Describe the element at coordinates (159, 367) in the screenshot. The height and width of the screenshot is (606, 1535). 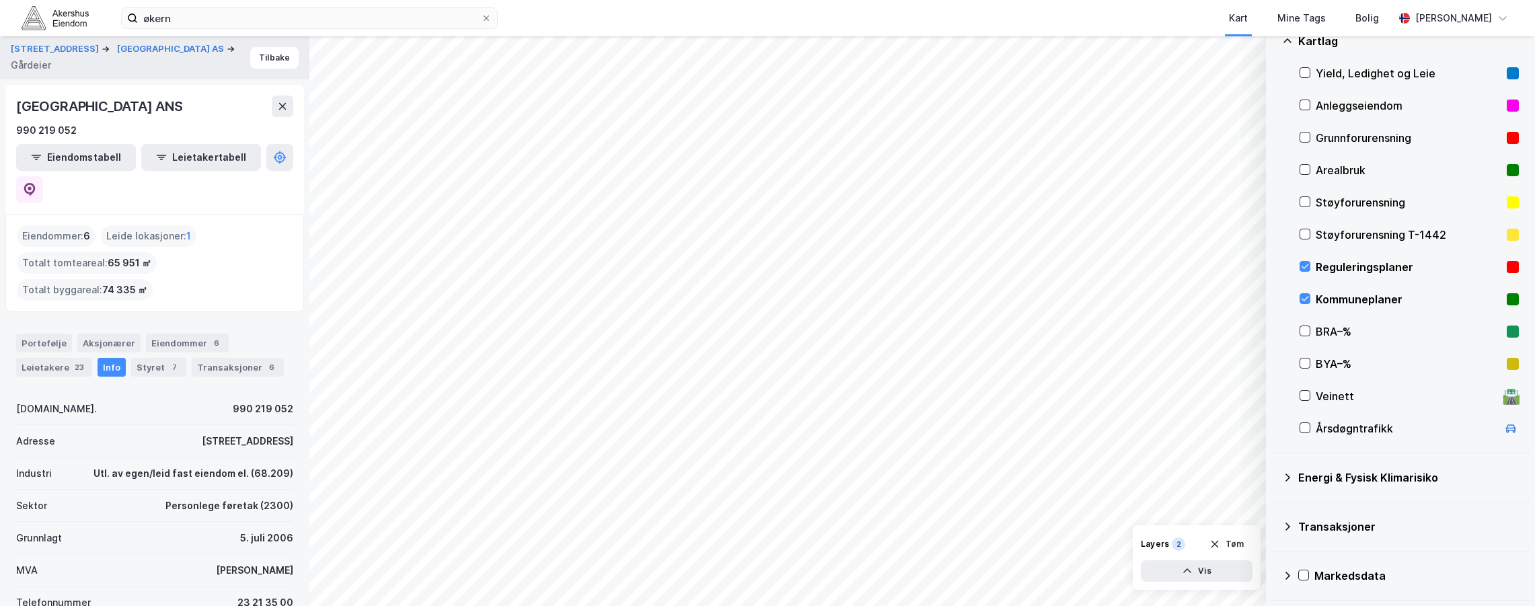
I see `div: Styret` at that location.